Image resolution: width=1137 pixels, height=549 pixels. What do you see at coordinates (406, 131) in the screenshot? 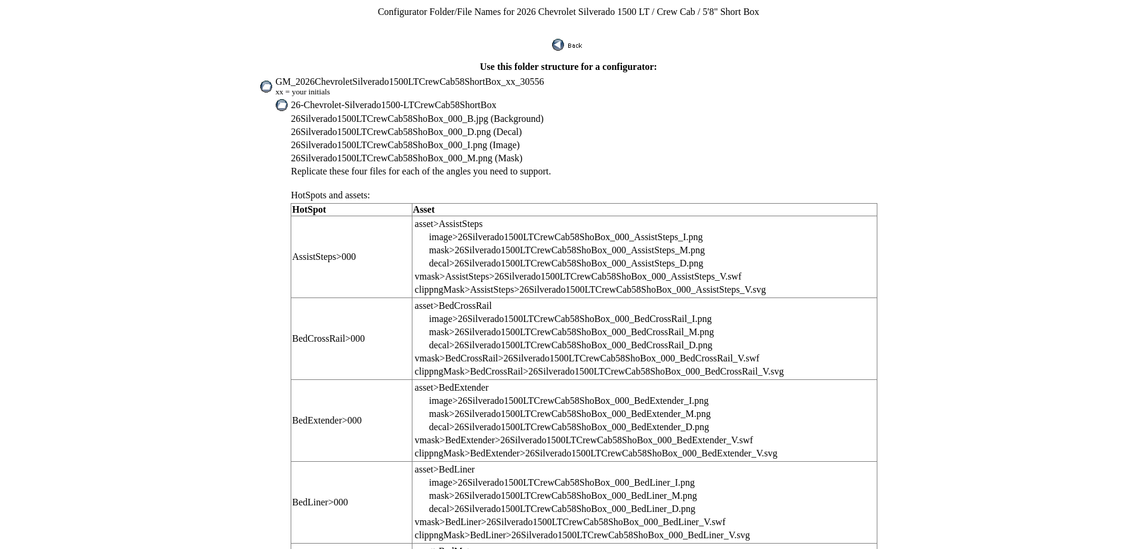
I see `span: 26Silverado1500LTCrewCab58ShoBox_000_D.png (Decal)` at bounding box center [406, 131].